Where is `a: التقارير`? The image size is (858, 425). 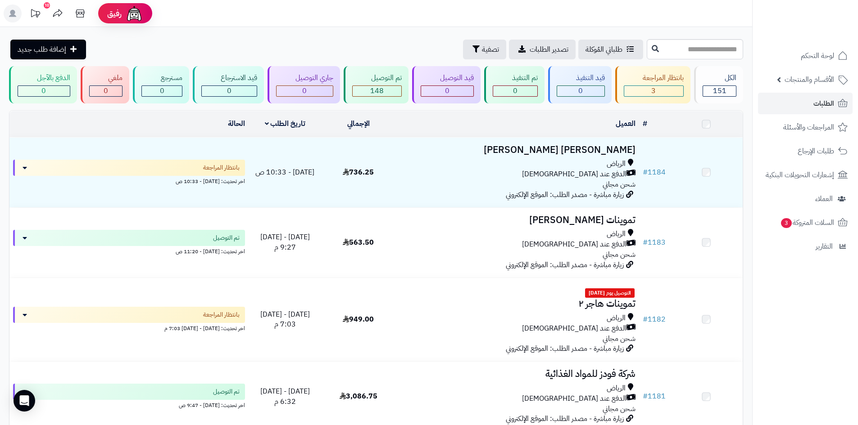 a: التقارير is located at coordinates (805, 247).